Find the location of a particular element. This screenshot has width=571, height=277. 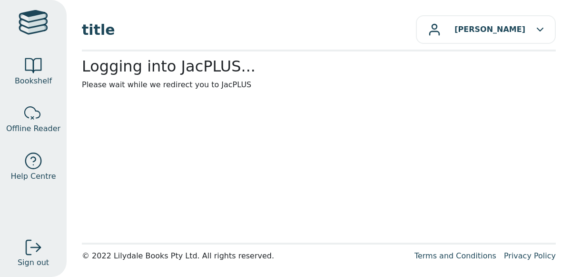

span: title is located at coordinates (249, 30).